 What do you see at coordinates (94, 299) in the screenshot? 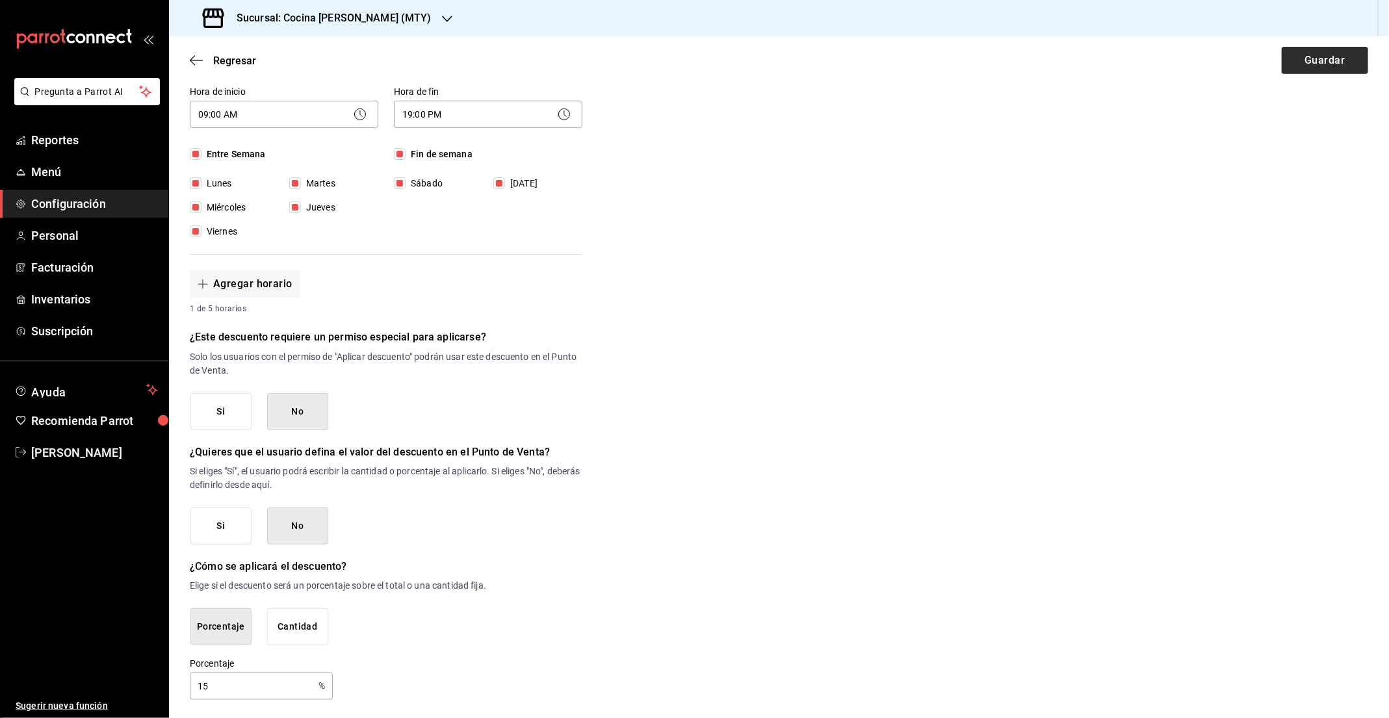
I see `span: Inventarios` at bounding box center [94, 299].